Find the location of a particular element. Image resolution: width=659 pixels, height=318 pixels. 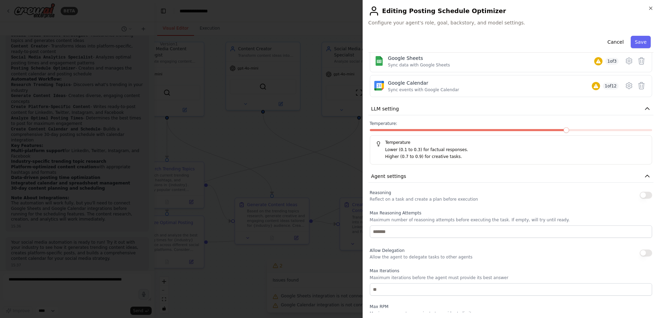

button: LLM setting is located at coordinates (511, 109).